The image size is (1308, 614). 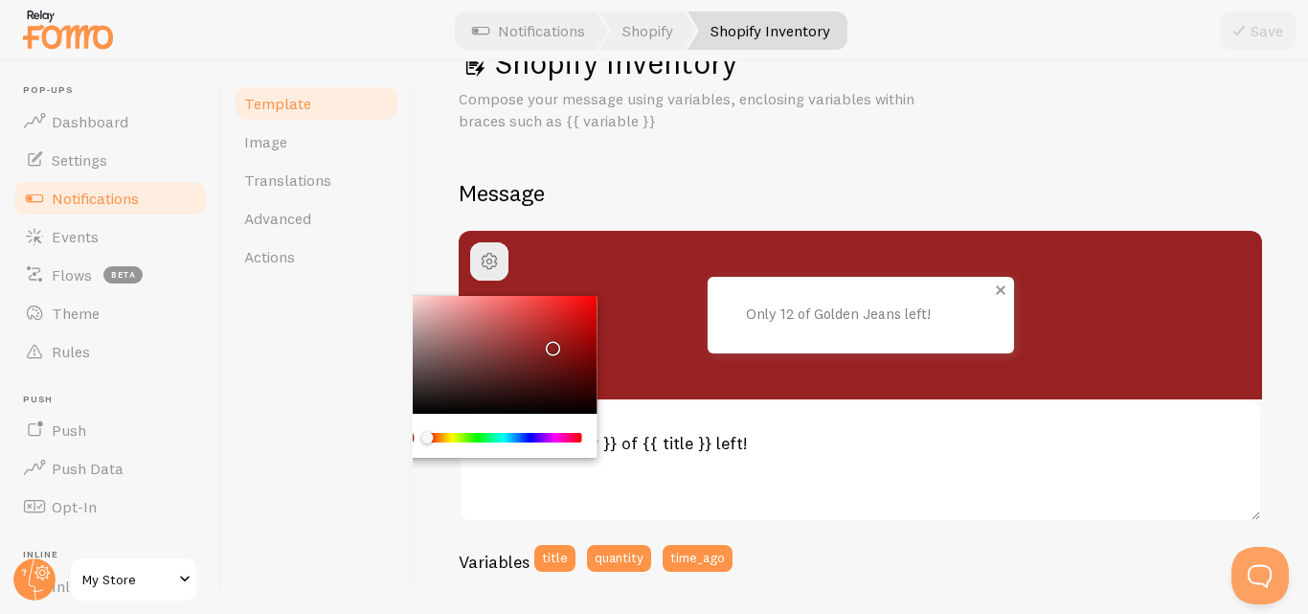 What do you see at coordinates (72, 275) in the screenshot?
I see `span: Flows` at bounding box center [72, 275].